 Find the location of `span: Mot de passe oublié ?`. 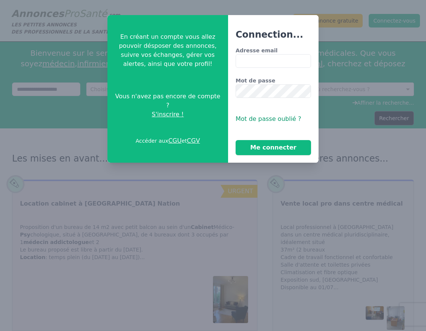

span: Mot de passe oublié ? is located at coordinates (268, 119).